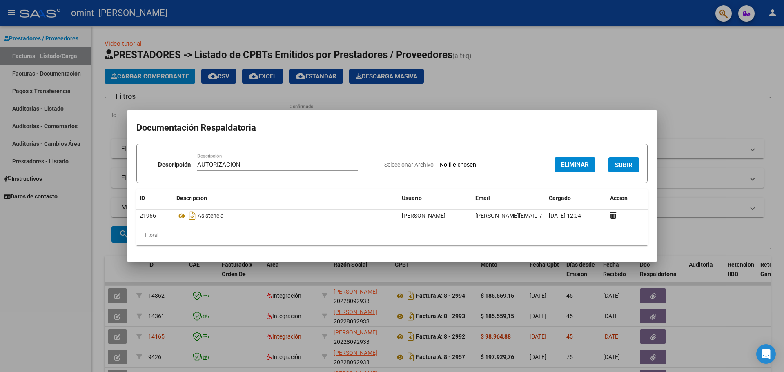 The height and width of the screenshot is (372, 784). Describe the element at coordinates (483, 198) in the screenshot. I see `span: Email` at that location.